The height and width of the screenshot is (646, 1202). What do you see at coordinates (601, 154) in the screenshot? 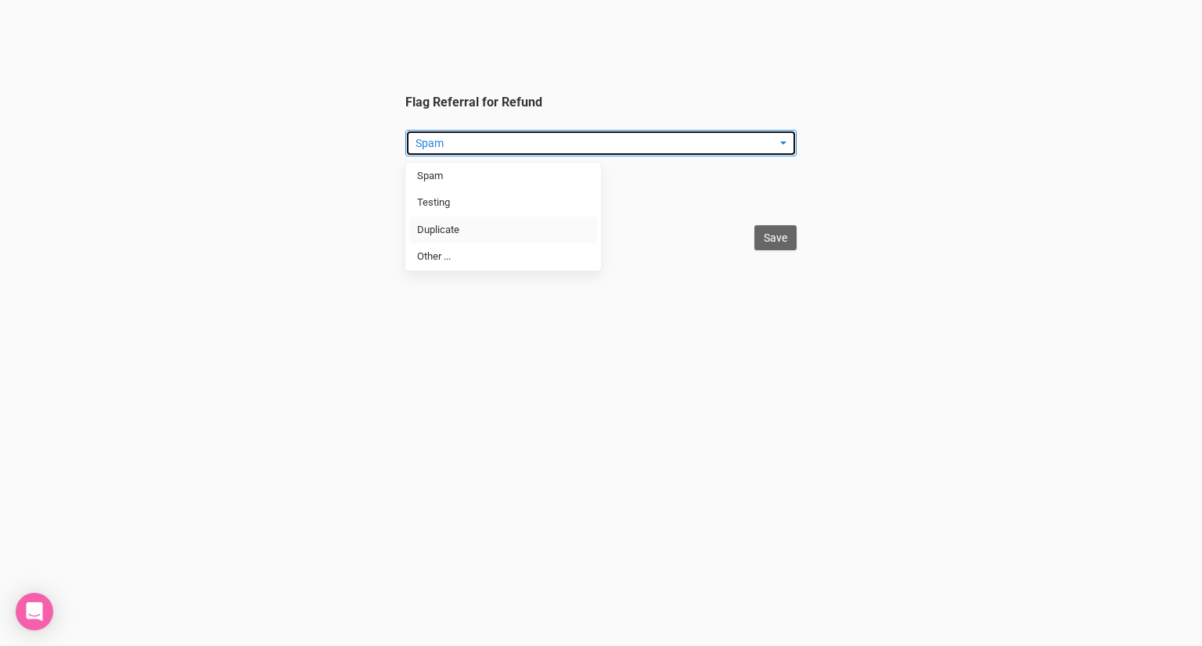
I see `legend: Flag Referral for Refund` at bounding box center [601, 154].